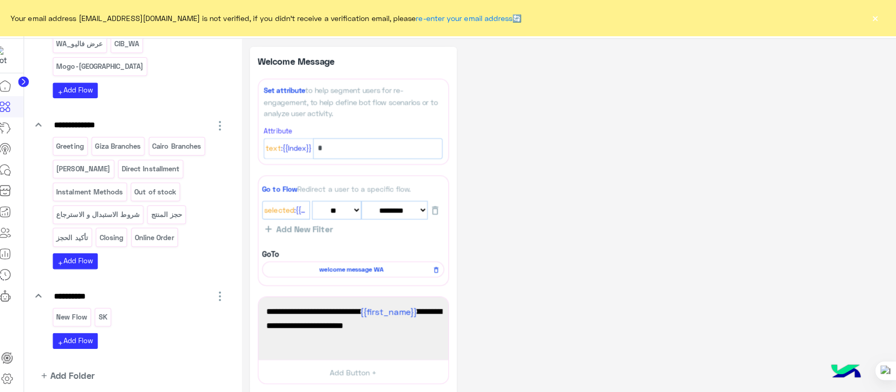 Image resolution: width=896 pixels, height=392 pixels. Describe the element at coordinates (359, 315) in the screenshot. I see `span: اهلا بك 📱 انا المساعد الألى الخاص بك، حابب نساعدك أزاي ؟🤖🌐` at that location.